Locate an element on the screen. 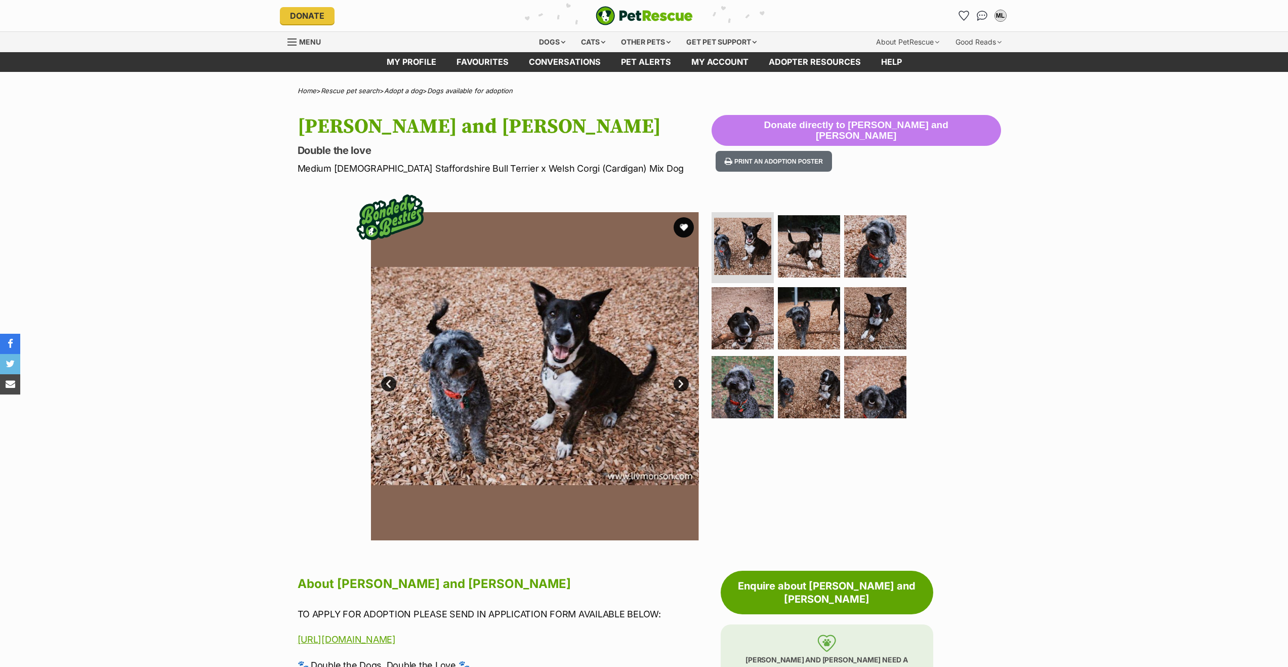 This screenshot has width=1288, height=667. p: Double the love is located at coordinates (505, 150).